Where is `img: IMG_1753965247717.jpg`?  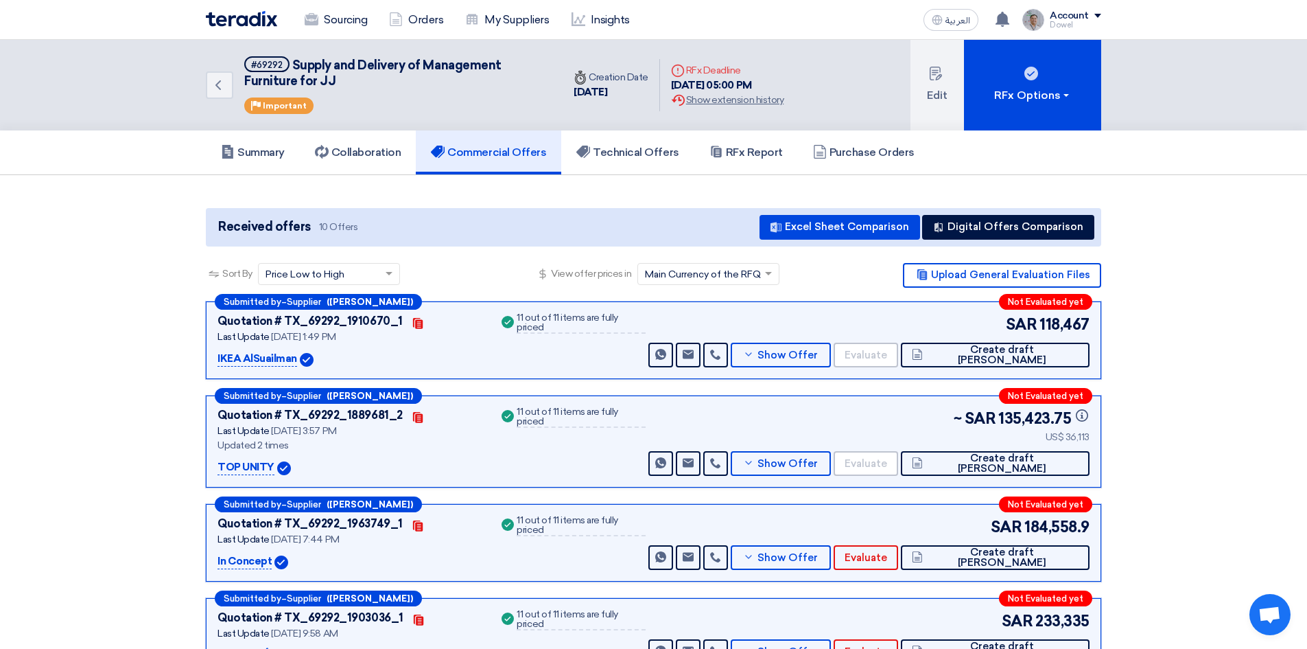
img: IMG_1753965247717.jpg is located at coordinates (1034, 20).